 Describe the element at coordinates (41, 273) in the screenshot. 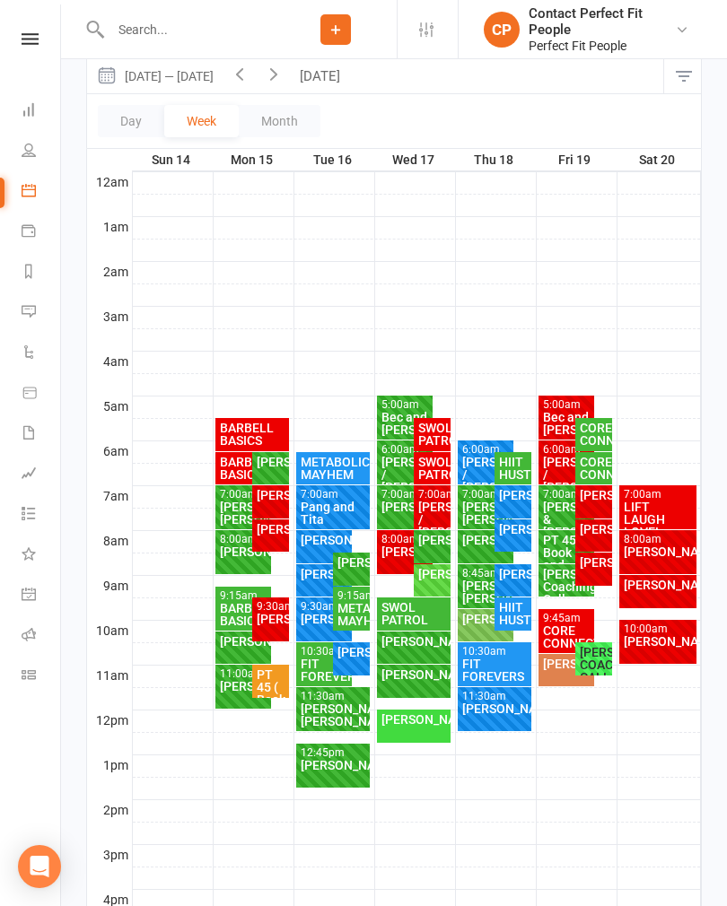

I see `a: Reports` at that location.